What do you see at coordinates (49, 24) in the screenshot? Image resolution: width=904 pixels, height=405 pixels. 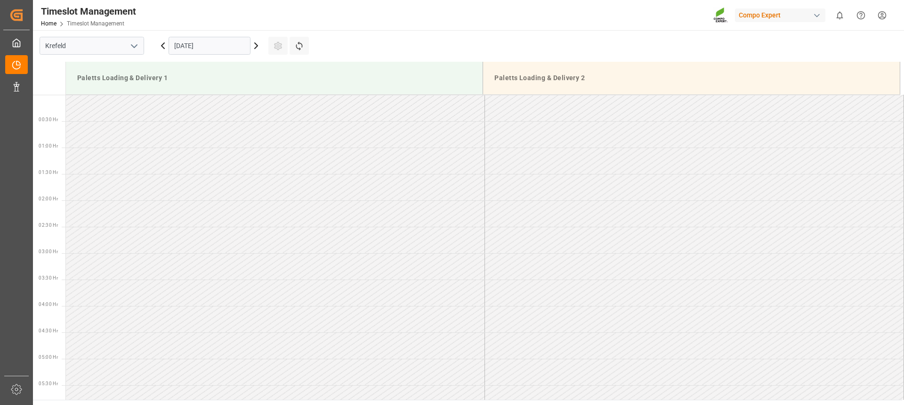 I see `a: Home` at bounding box center [49, 24].